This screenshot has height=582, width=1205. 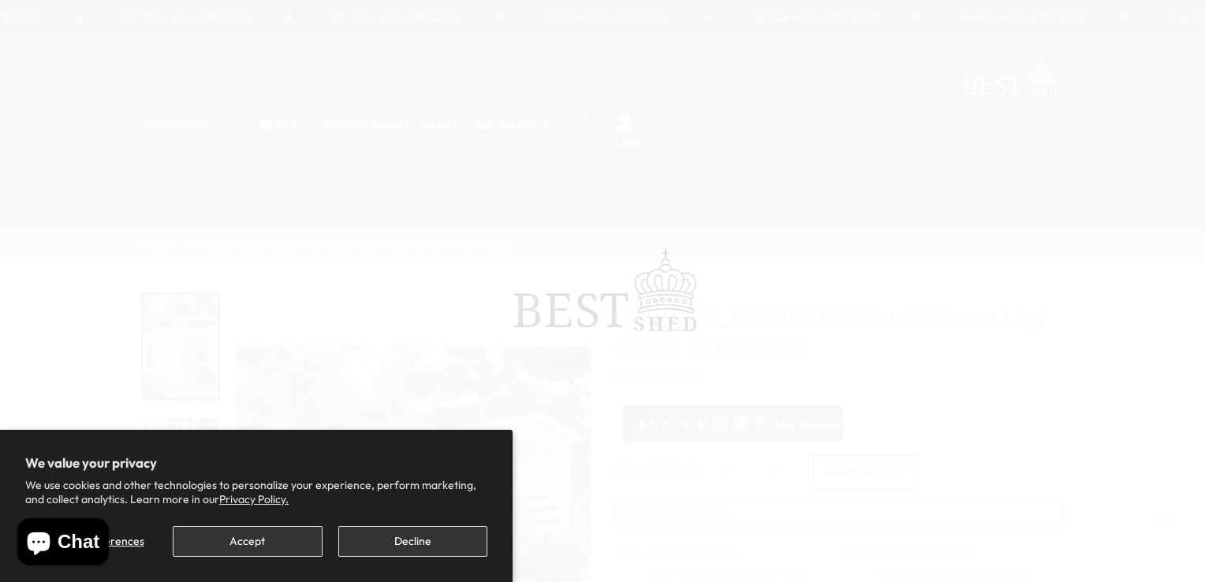 What do you see at coordinates (247, 541) in the screenshot?
I see `button: Accept` at bounding box center [247, 541].